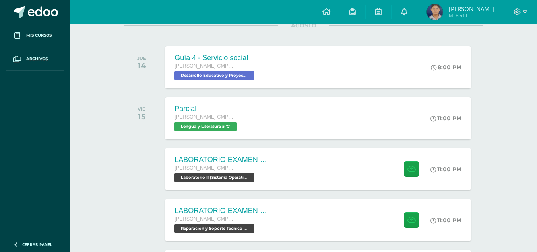 This screenshot has width=537, height=252. I want to click on div: 15, so click(142, 117).